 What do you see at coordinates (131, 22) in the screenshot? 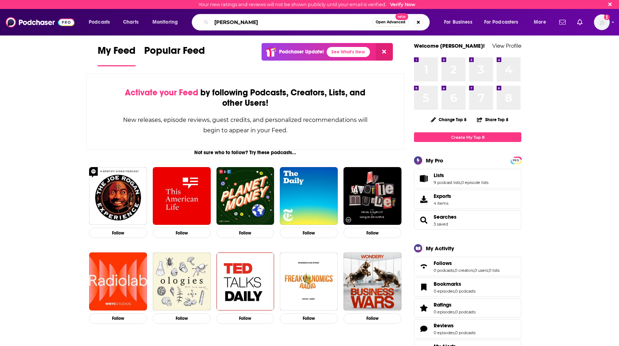
I see `span: Charts` at bounding box center [131, 22].